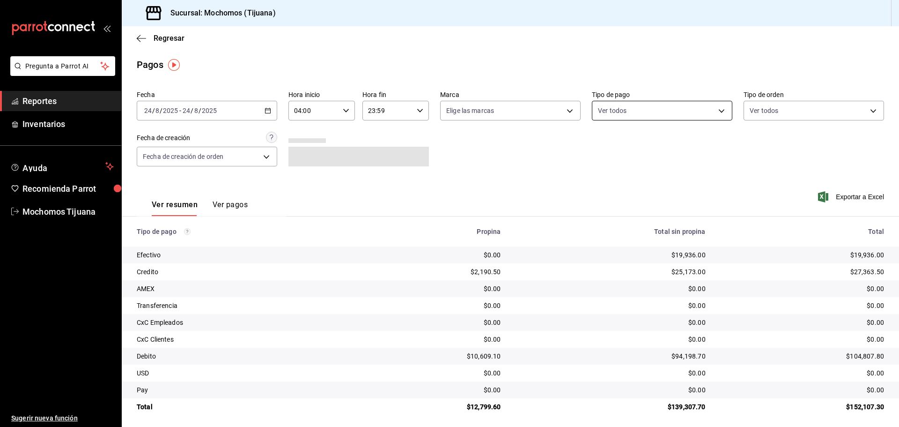 Image resolution: width=899 pixels, height=427 pixels. I want to click on div: $10,609.10, so click(433, 356).